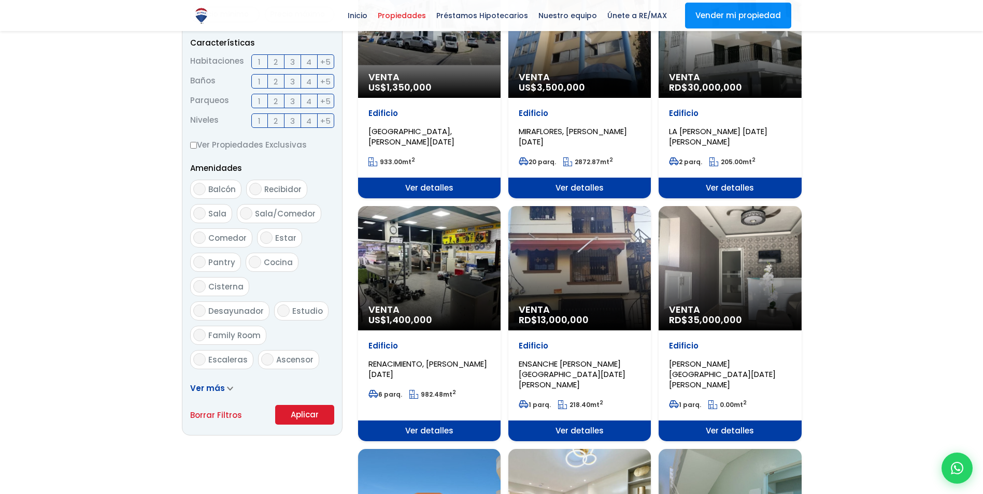 Image resolution: width=983 pixels, height=494 pixels. What do you see at coordinates (537, 162) in the screenshot?
I see `span: 20 parq.` at bounding box center [537, 162].